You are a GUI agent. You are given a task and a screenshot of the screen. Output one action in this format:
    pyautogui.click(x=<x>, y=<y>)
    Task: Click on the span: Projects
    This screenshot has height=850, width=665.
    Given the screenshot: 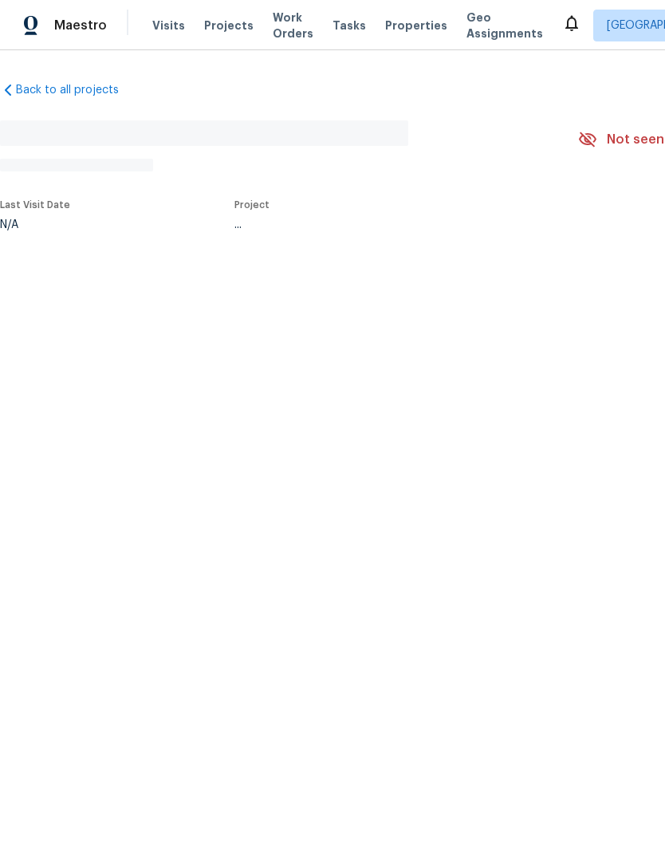 What is the action you would take?
    pyautogui.click(x=229, y=26)
    